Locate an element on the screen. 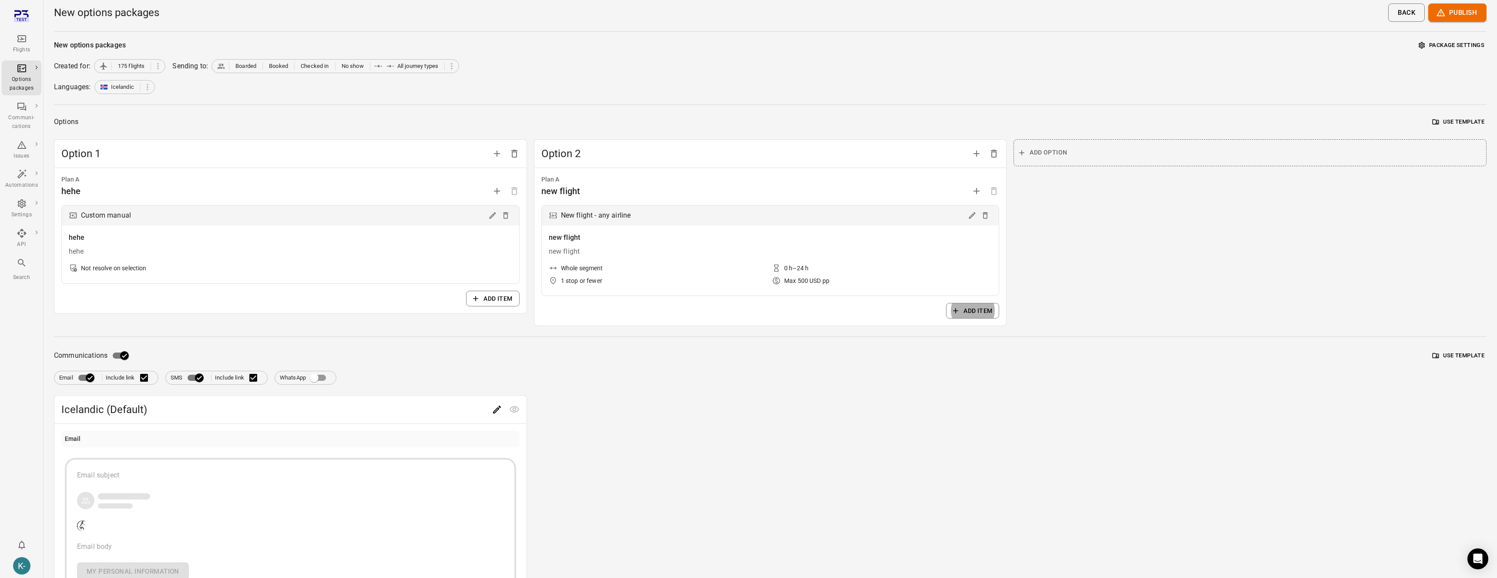 The height and width of the screenshot is (578, 1497). div: K- is located at coordinates (22, 566).